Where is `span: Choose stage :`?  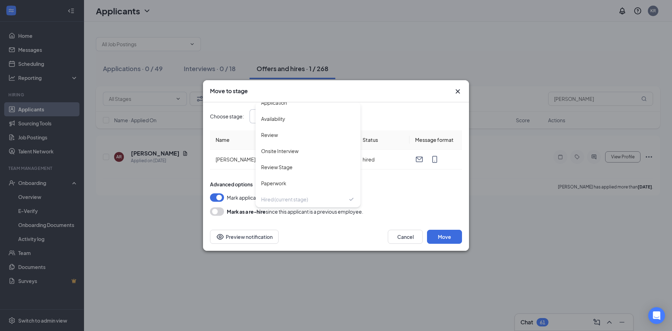 span: Choose stage : is located at coordinates (227, 116).